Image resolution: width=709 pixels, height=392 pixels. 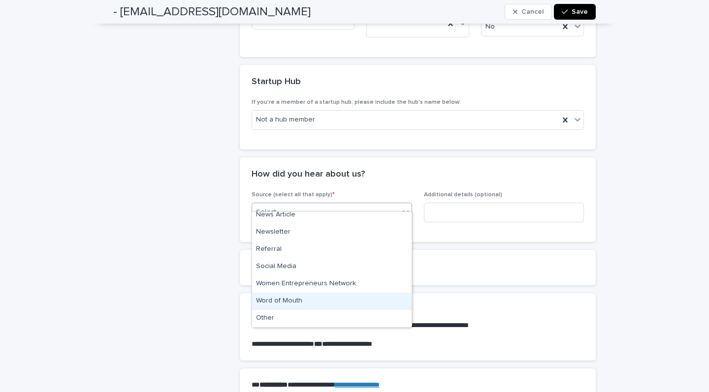 I want to click on div: Word of Mouth, so click(x=332, y=301).